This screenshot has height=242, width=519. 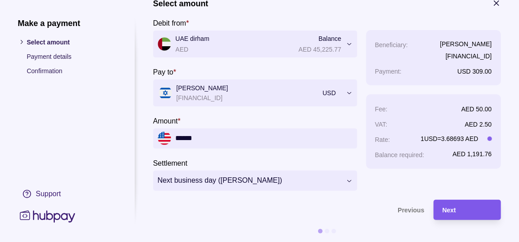 I want to click on h1: Make a payment, so click(x=67, y=23).